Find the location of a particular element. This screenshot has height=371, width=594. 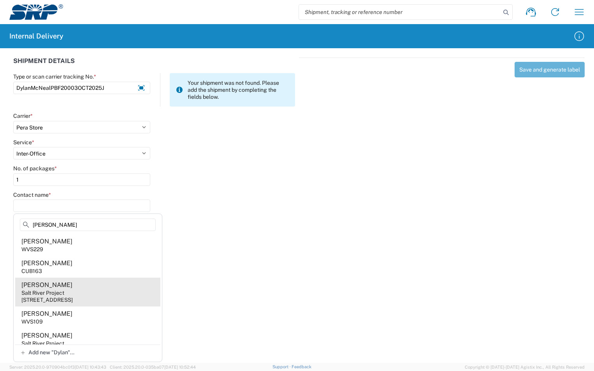

a: Feedback is located at coordinates (301, 367).